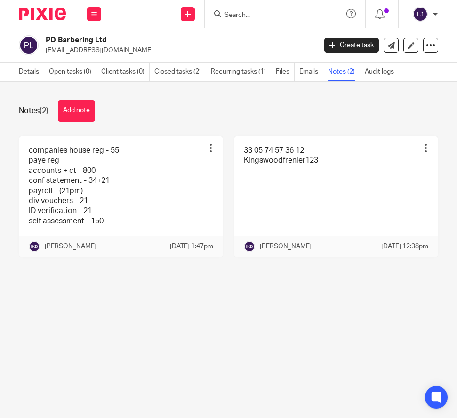 This screenshot has height=418, width=457. I want to click on h1: Notes, so click(33, 111).